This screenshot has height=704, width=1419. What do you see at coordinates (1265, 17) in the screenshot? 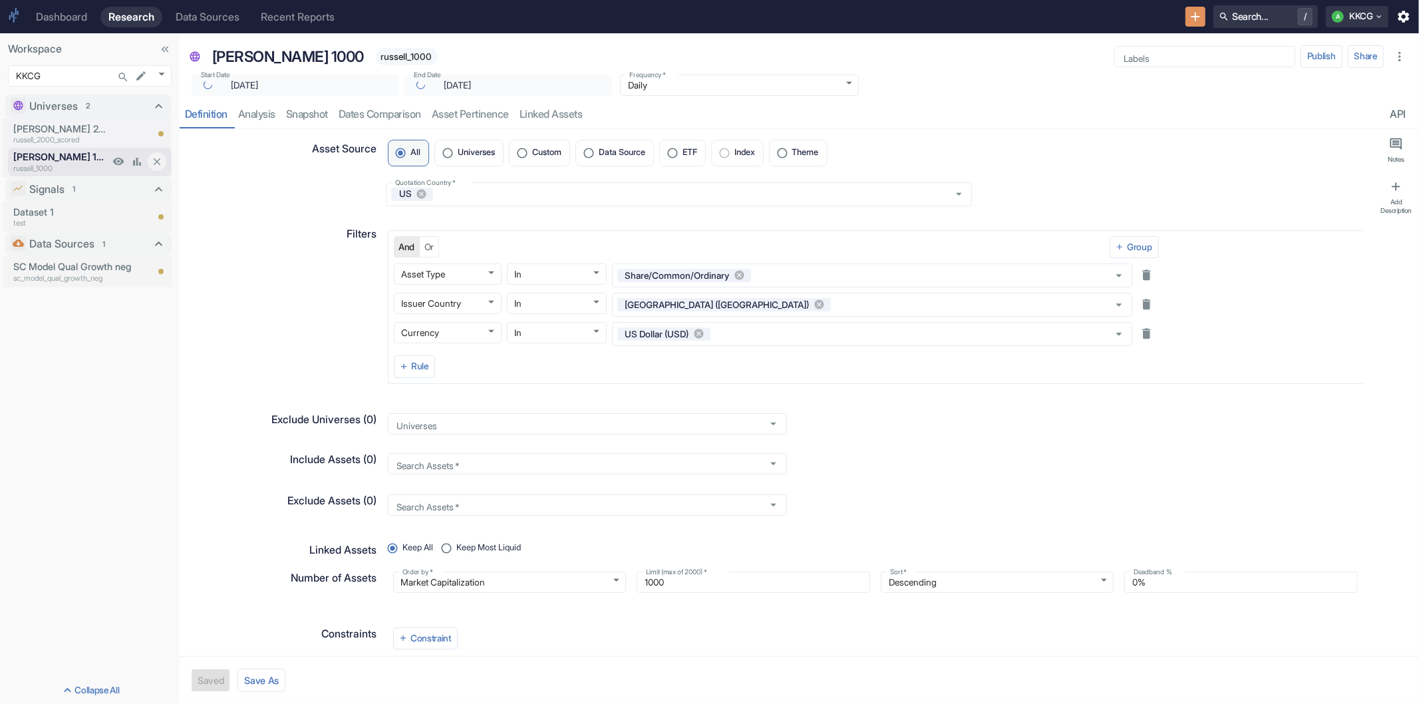
I see `button: Search.../` at bounding box center [1265, 17].